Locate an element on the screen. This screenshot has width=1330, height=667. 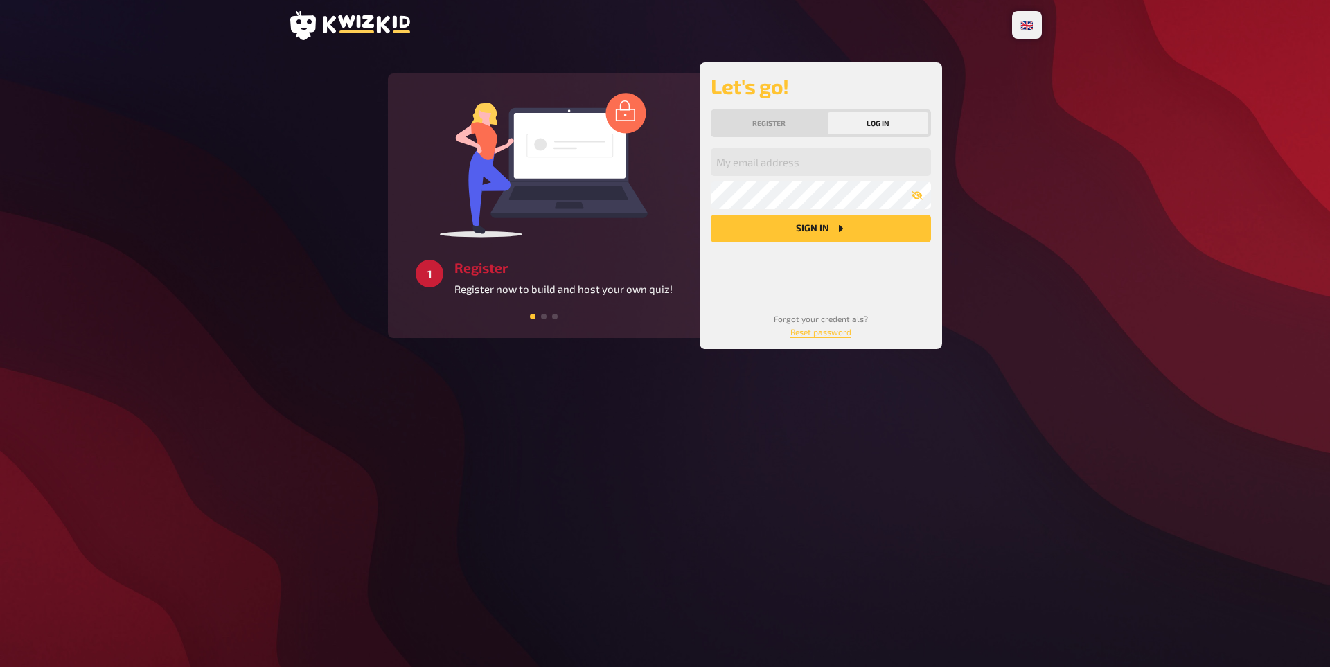
div: 1 is located at coordinates (429, 274).